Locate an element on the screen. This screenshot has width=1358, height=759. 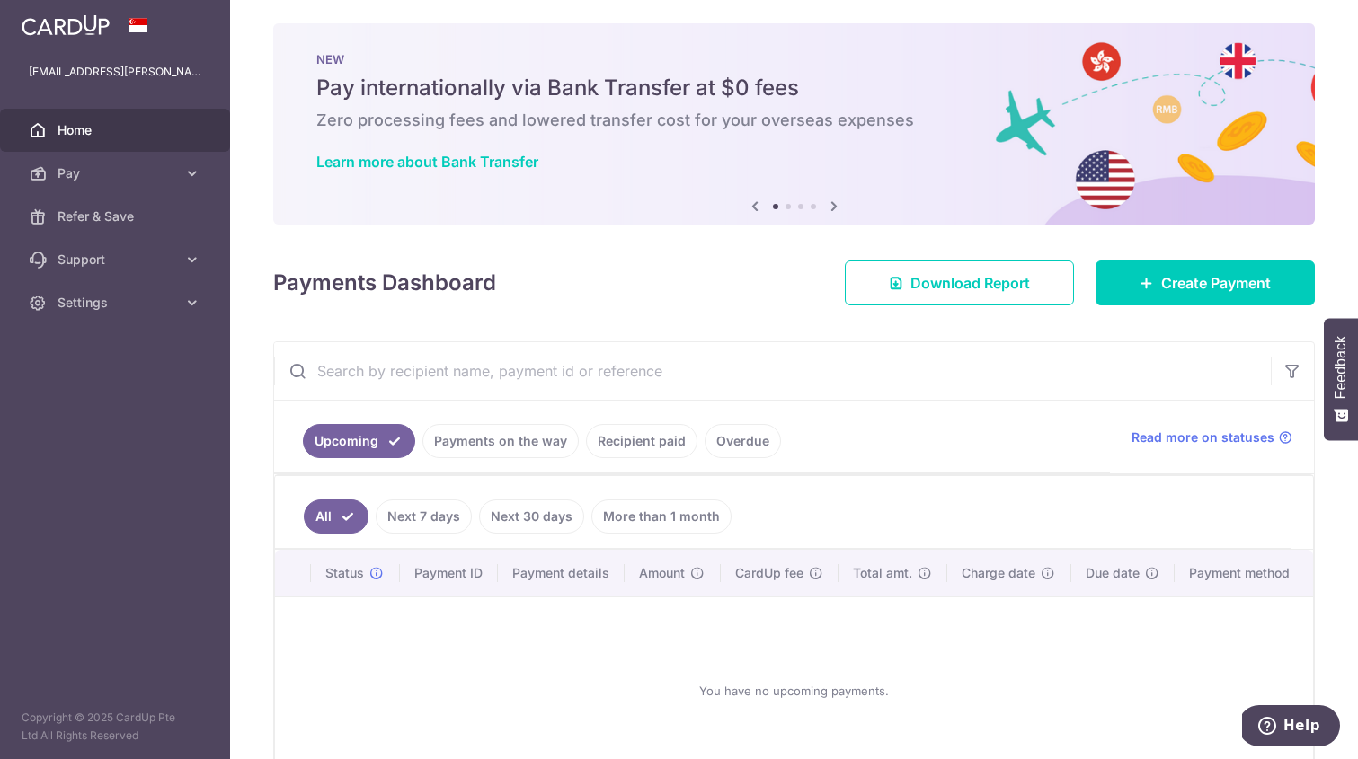
a: Payments on the way is located at coordinates (500, 441).